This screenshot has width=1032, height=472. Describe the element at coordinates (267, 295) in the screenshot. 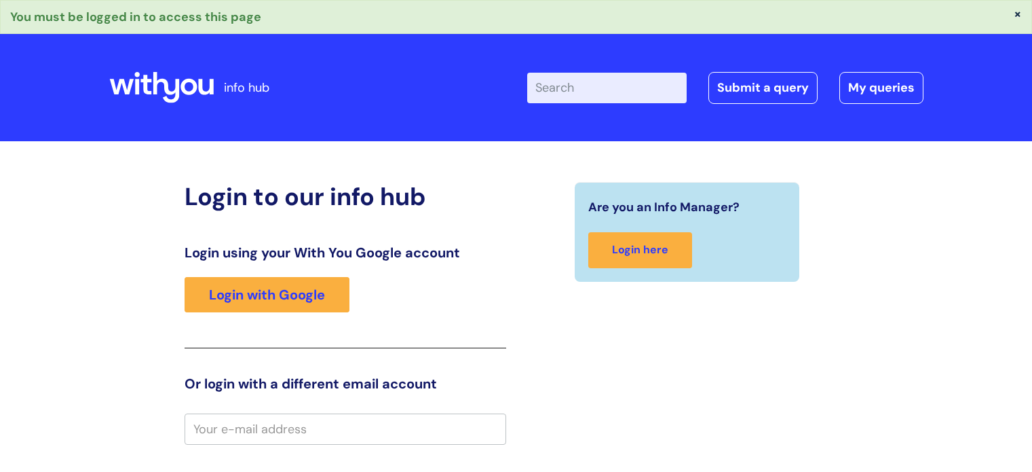

I see `a: Login with Google` at that location.